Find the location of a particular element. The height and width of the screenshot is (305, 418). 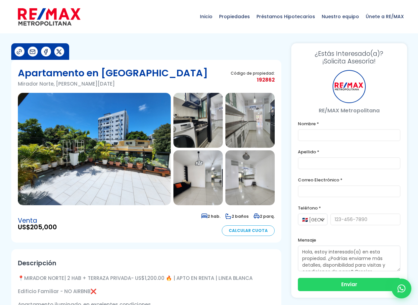

label: Mensaje is located at coordinates (349, 240).